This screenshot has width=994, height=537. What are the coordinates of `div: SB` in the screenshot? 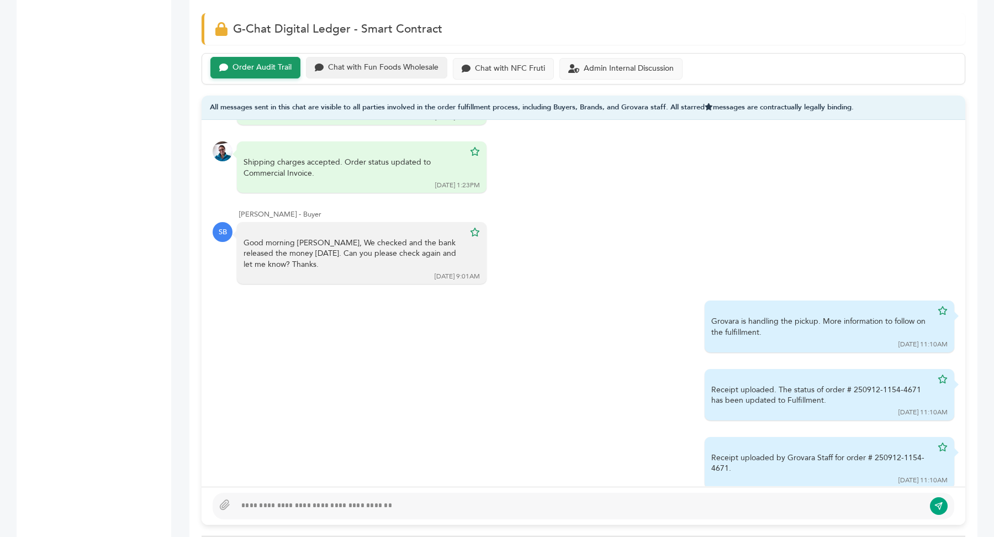 It's located at (222, 232).